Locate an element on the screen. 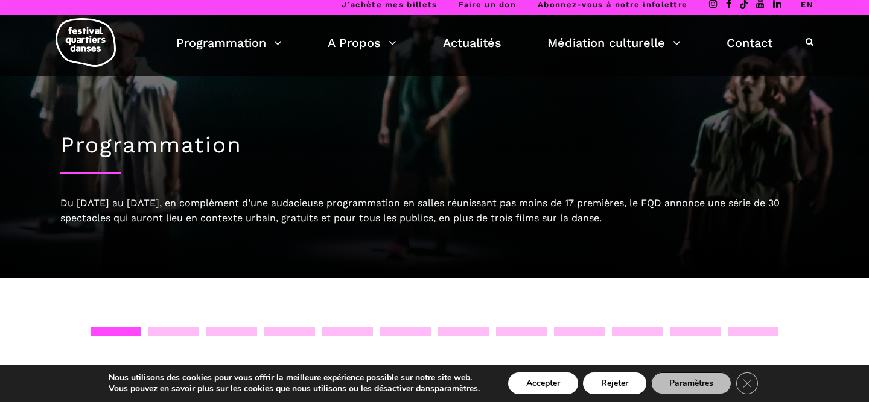 The image size is (869, 402). p: Nous utilisons des cookies pour vous offrir la meilleure expérience possible sur notre site web. is located at coordinates (294, 378).